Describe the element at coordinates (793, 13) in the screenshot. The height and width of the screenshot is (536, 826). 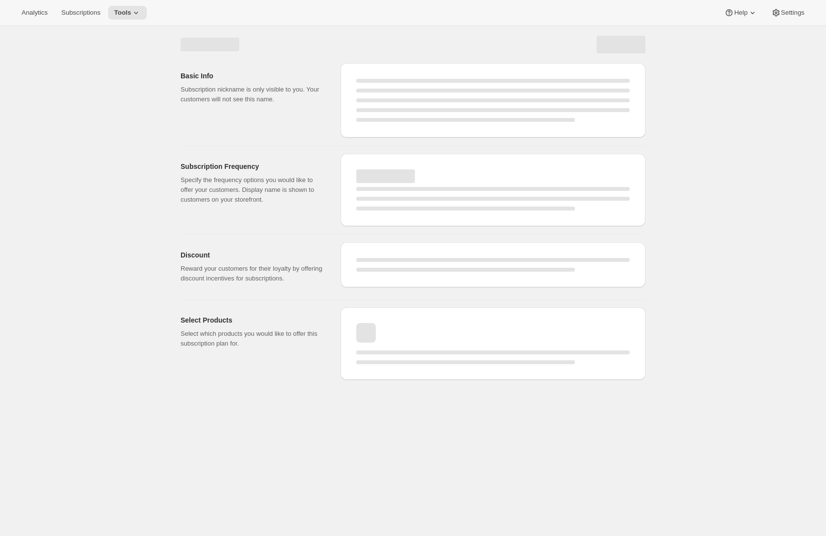
I see `span: Settings` at that location.